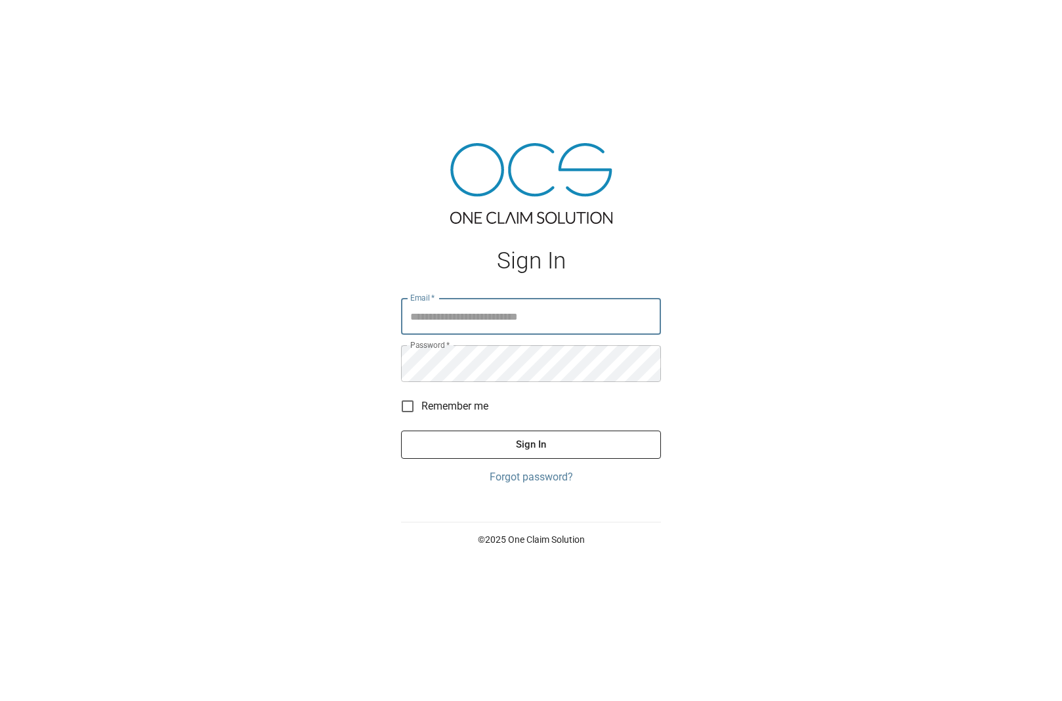  What do you see at coordinates (531, 540) in the screenshot?
I see `p: © 2025 One Claim Solution` at bounding box center [531, 540].